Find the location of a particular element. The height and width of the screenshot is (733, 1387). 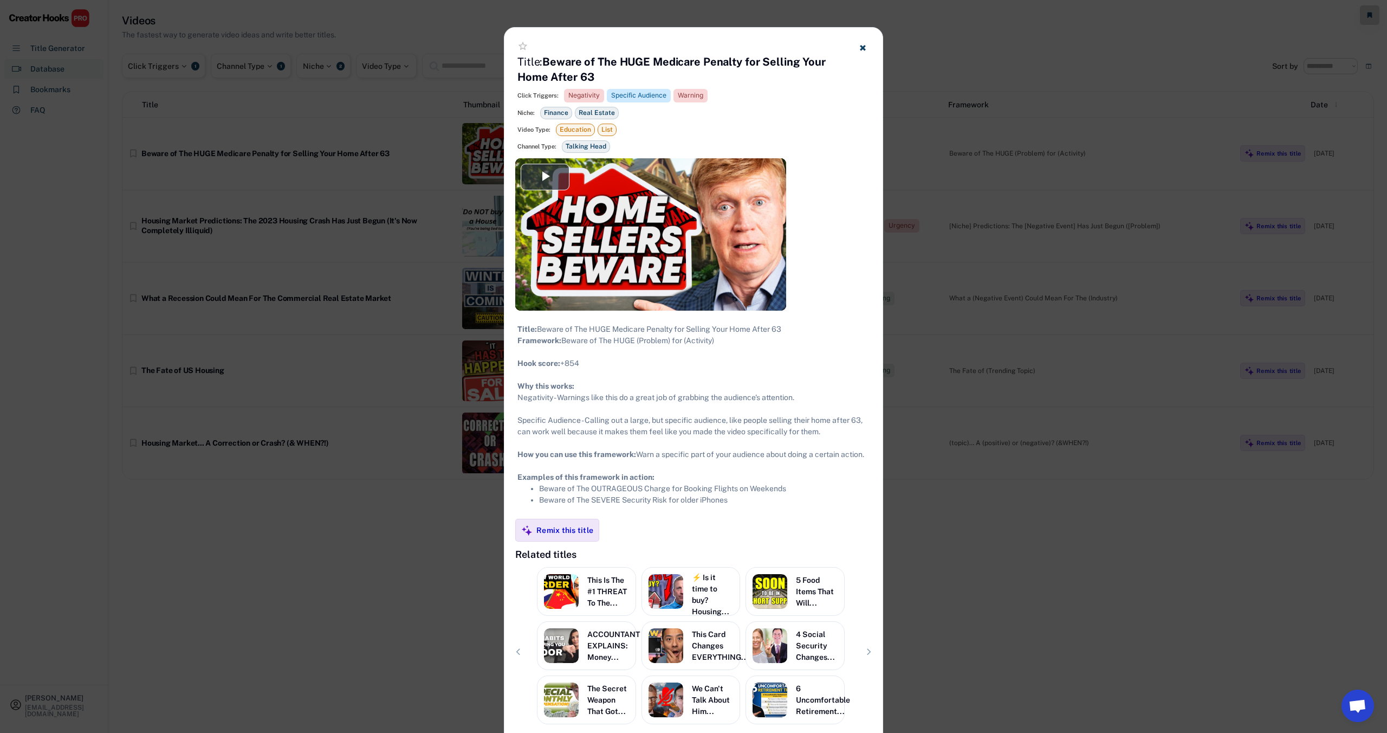

div: Negativity is located at coordinates (584, 95).